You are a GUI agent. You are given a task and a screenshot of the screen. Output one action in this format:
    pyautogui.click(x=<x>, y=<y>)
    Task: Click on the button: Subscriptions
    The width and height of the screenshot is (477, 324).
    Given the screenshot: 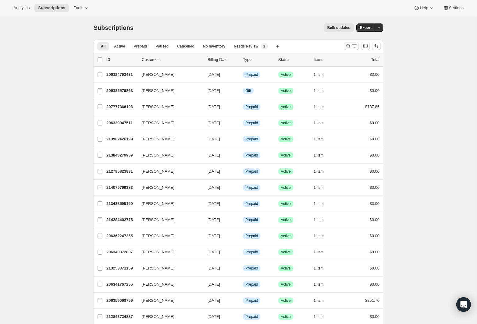 What is the action you would take?
    pyautogui.click(x=52, y=8)
    